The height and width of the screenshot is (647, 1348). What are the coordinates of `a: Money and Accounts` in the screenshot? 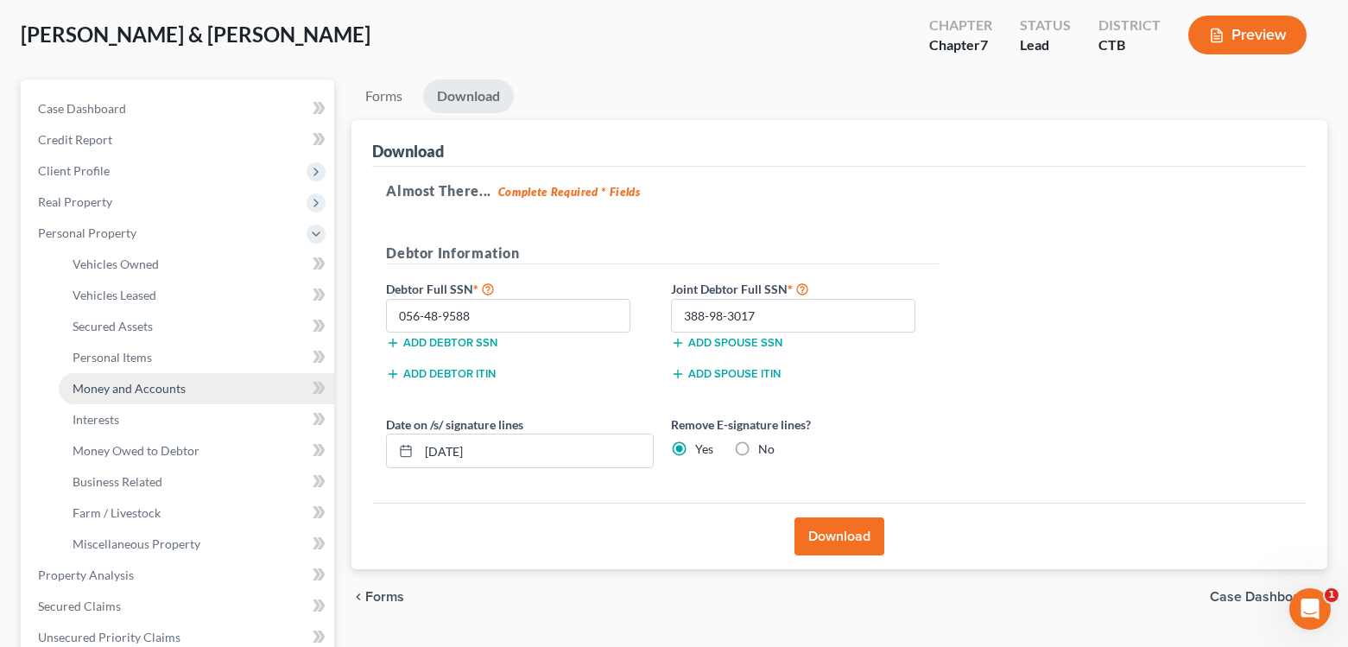 It's located at (196, 389).